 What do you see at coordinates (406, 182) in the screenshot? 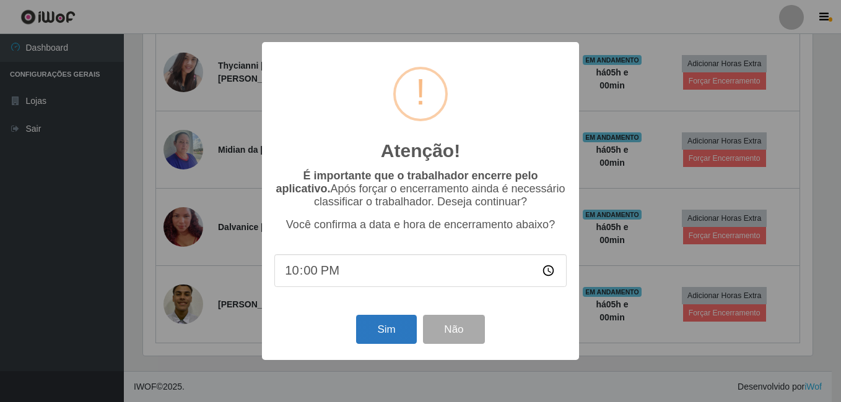
I see `b: É importante que o trabalhador encerre pelo aplicativo.` at bounding box center [406, 182].